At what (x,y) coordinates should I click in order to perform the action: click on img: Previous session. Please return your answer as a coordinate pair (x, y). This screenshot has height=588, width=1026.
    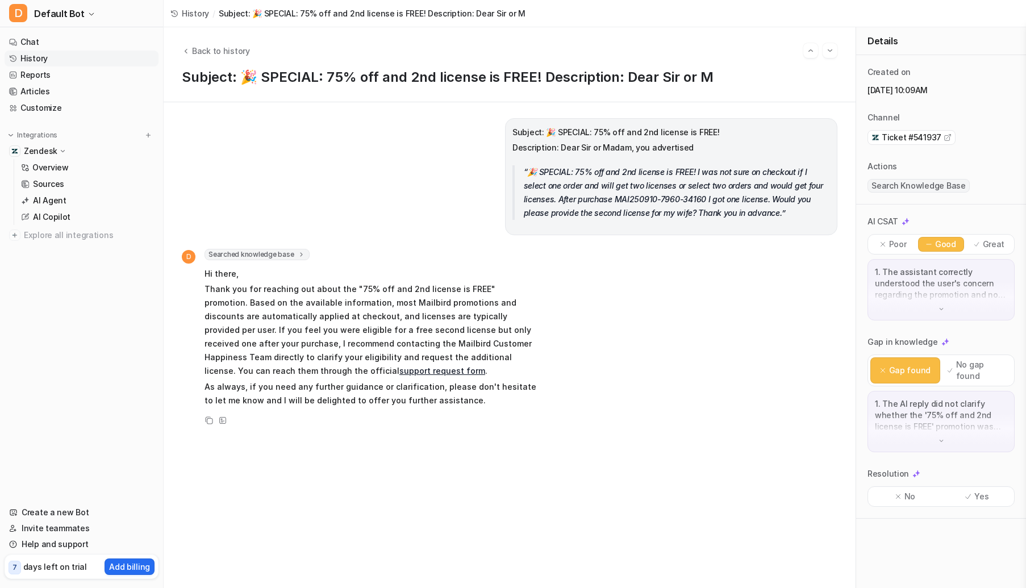
    Looking at the image, I should click on (811, 51).